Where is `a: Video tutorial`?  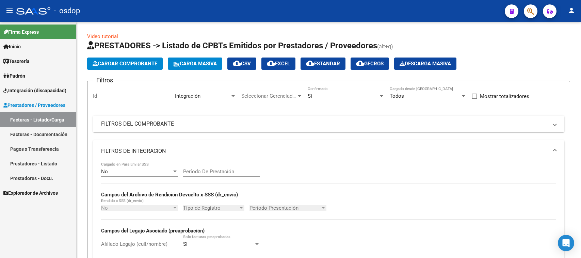
a: Video tutorial is located at coordinates (102, 36).